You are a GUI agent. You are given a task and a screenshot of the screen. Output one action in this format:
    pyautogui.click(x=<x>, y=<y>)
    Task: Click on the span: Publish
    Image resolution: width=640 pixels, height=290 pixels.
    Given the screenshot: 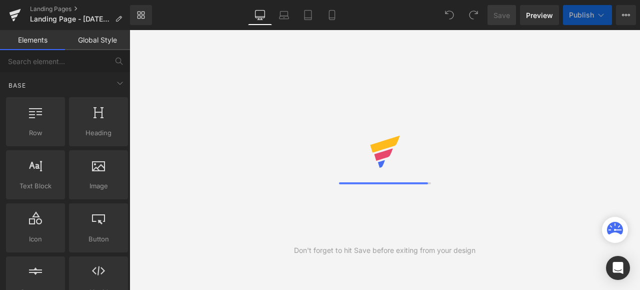 What is the action you would take?
    pyautogui.click(x=582, y=15)
    